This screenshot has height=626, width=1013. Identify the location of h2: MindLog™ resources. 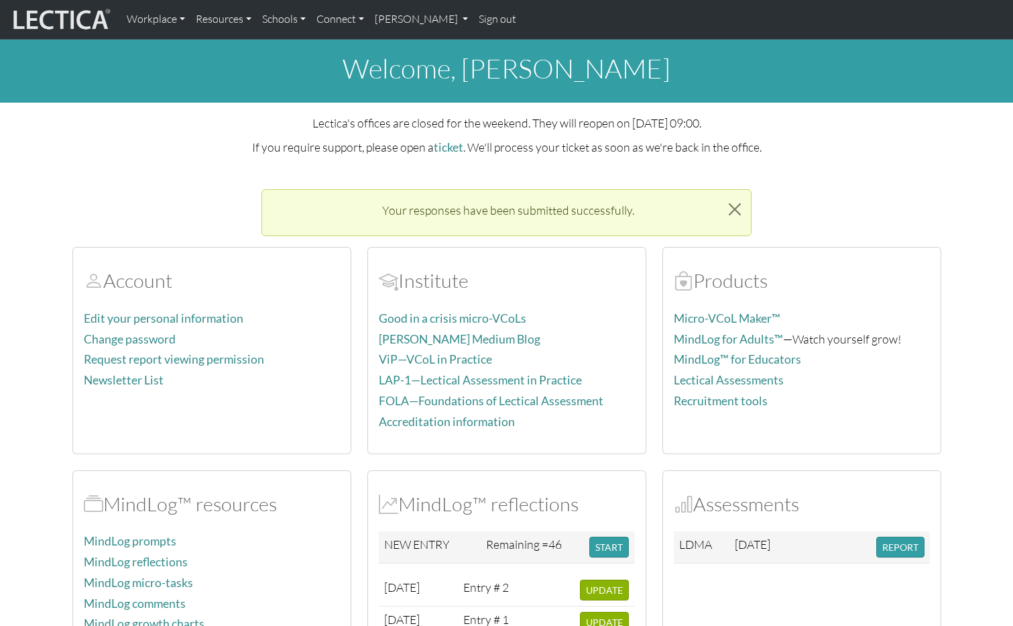
(212, 504).